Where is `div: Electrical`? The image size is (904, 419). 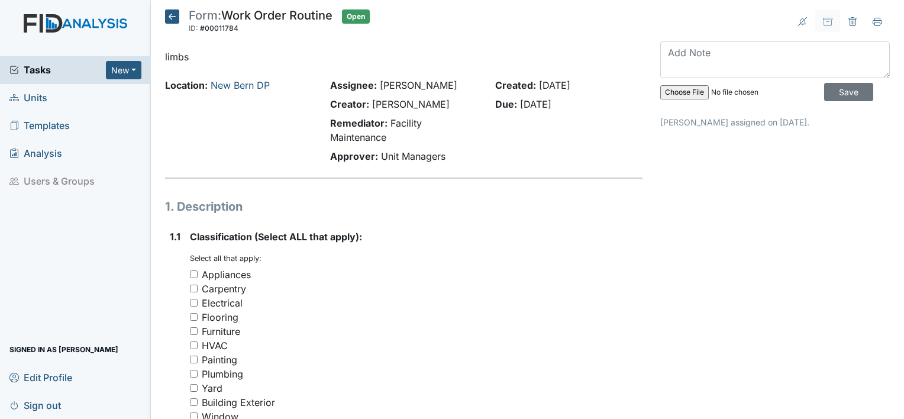
div: Electrical is located at coordinates (222, 303).